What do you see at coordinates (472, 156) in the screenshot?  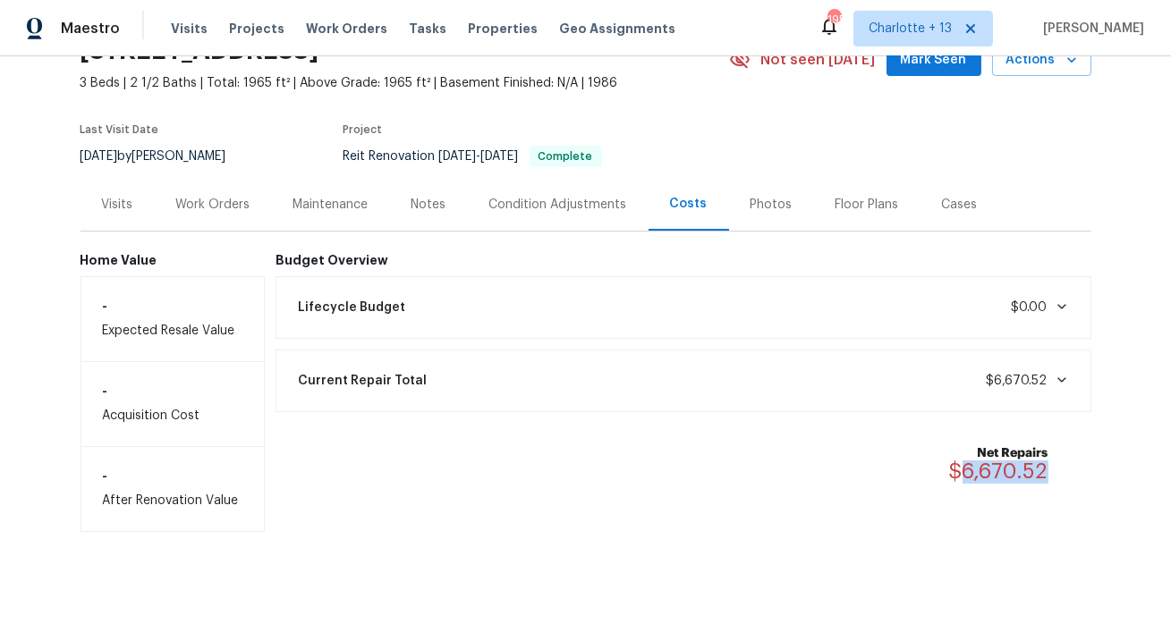 I see `span: Reit Renovation` at bounding box center [472, 156].